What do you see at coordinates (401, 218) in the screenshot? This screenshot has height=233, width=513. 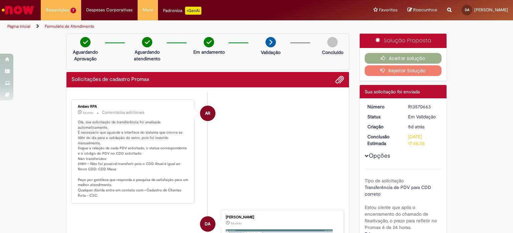 I see `b: Estou ciente que após o encerramento do chamado de Reativação, o prazo para refletir no Promax é ...` at bounding box center [401, 218].